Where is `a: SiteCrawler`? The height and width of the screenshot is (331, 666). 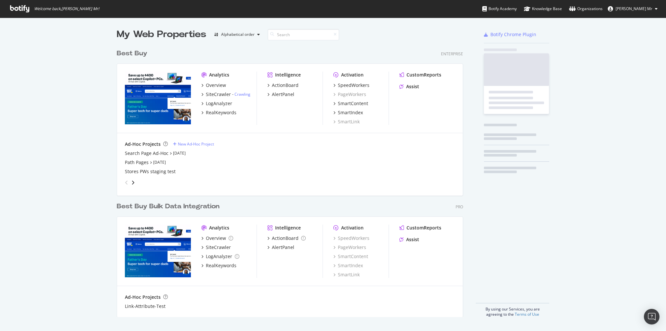
a: SiteCrawler is located at coordinates (216, 247).